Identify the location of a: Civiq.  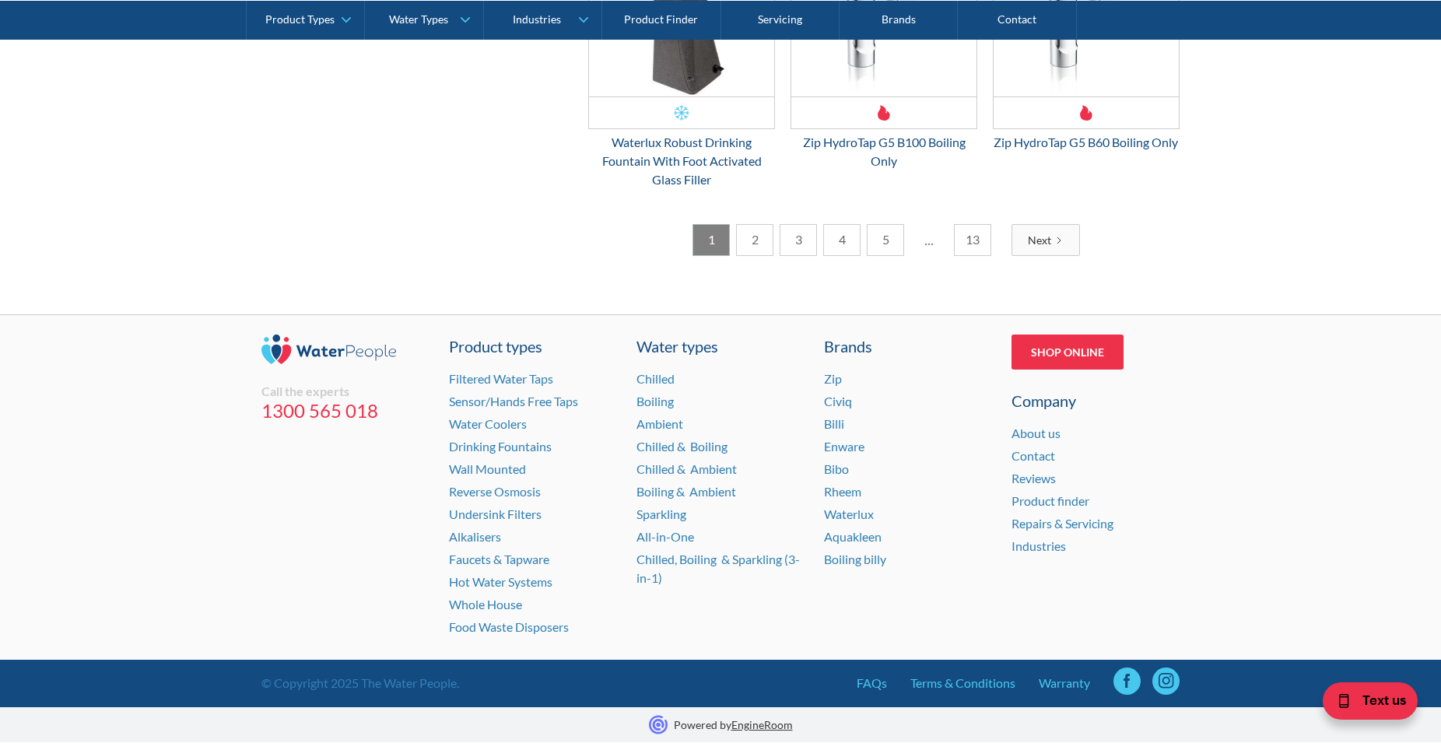
(838, 401).